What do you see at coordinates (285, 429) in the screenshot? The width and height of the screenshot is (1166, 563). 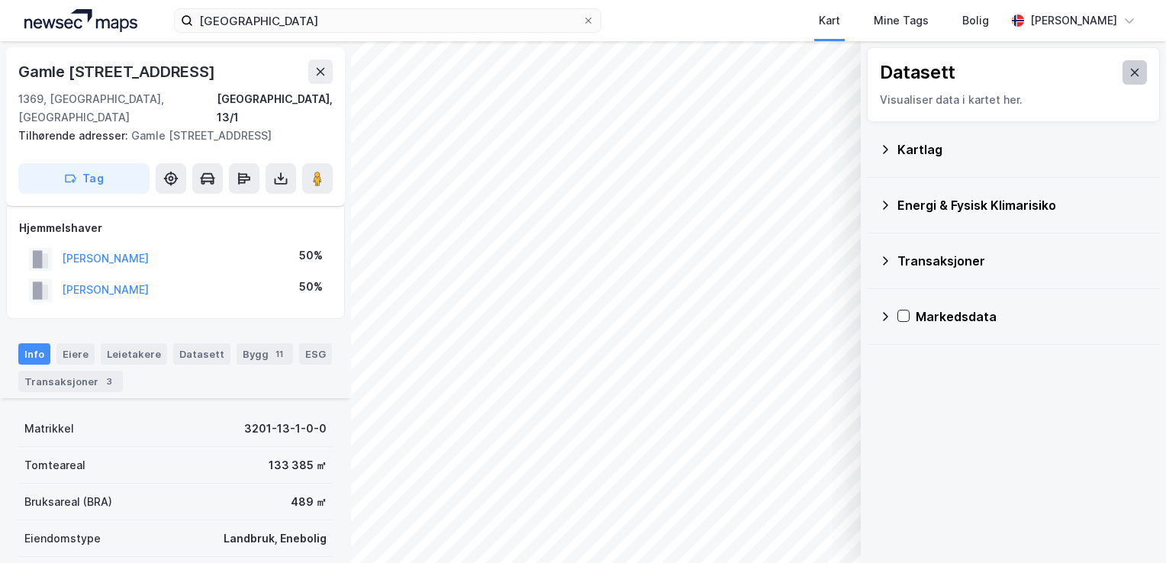 I see `div: 3201-13-1-0-0` at bounding box center [285, 429].